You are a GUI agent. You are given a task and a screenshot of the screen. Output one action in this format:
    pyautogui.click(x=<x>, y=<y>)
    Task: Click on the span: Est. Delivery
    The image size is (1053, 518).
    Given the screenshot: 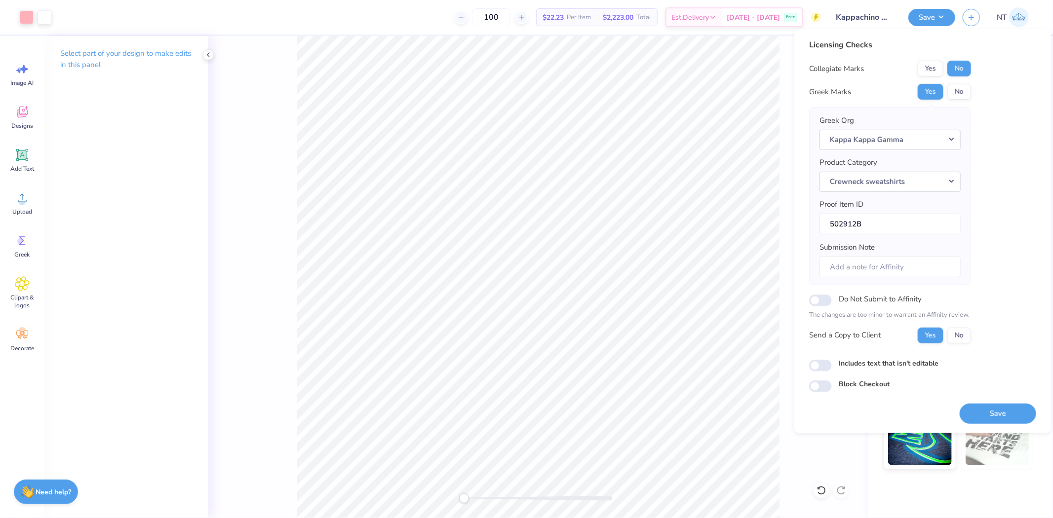 What is the action you would take?
    pyautogui.click(x=690, y=17)
    